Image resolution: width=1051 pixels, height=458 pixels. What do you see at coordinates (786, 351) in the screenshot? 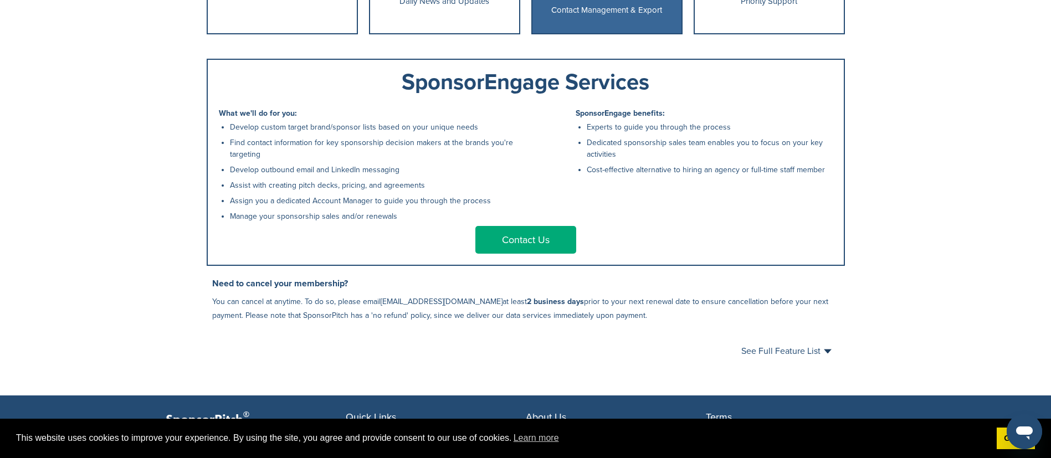
I see `a: See Full Feature List` at bounding box center [786, 351].